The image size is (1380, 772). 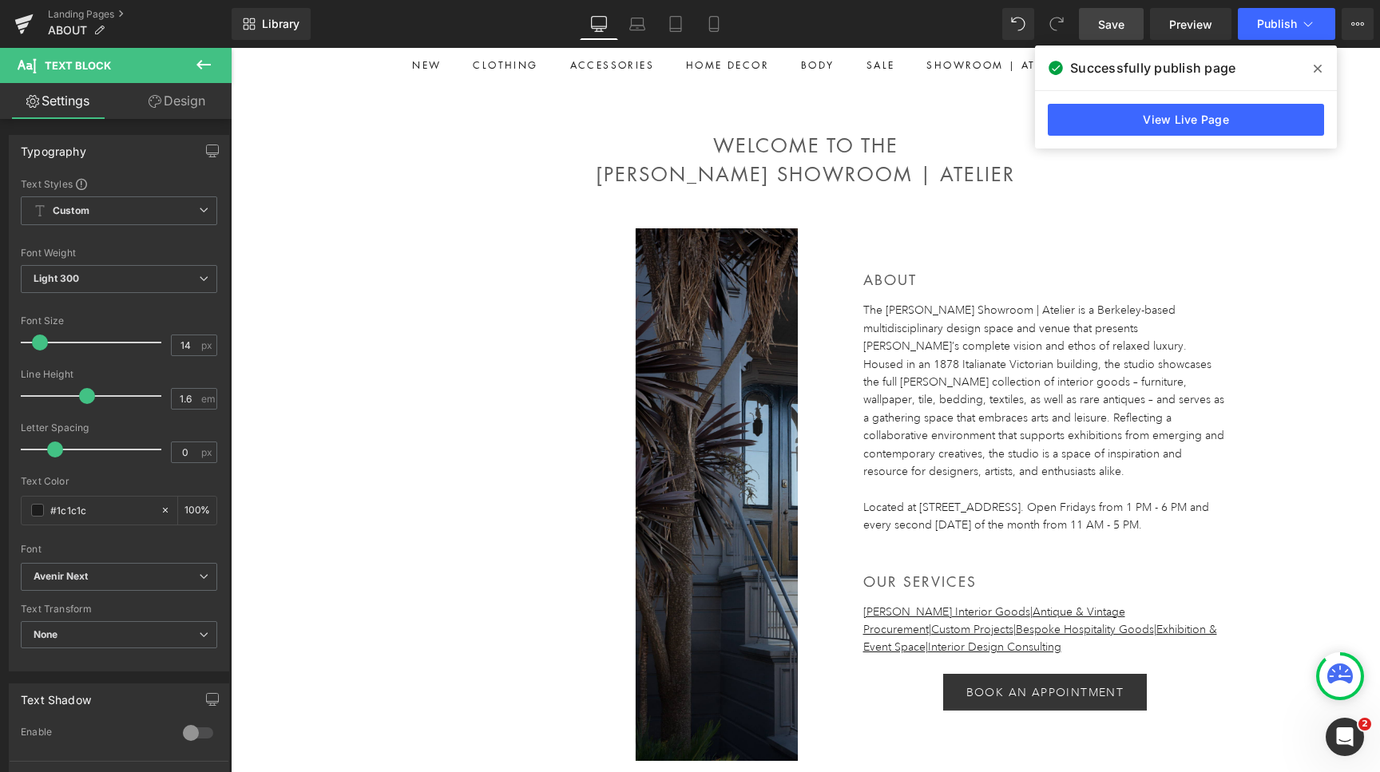 What do you see at coordinates (763, 599) in the screenshot?
I see `u: Interior Design Consulting` at bounding box center [763, 599].